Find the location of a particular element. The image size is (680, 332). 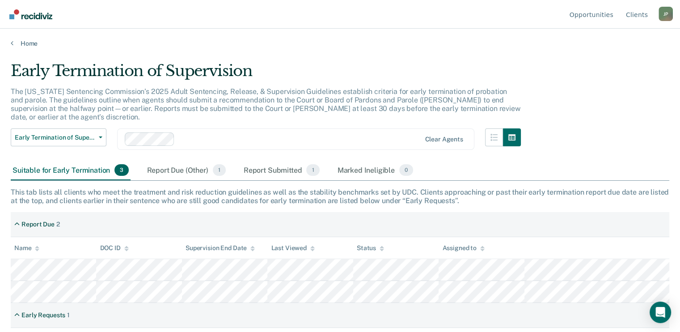

div: Open Intercom Messenger is located at coordinates (660, 312).